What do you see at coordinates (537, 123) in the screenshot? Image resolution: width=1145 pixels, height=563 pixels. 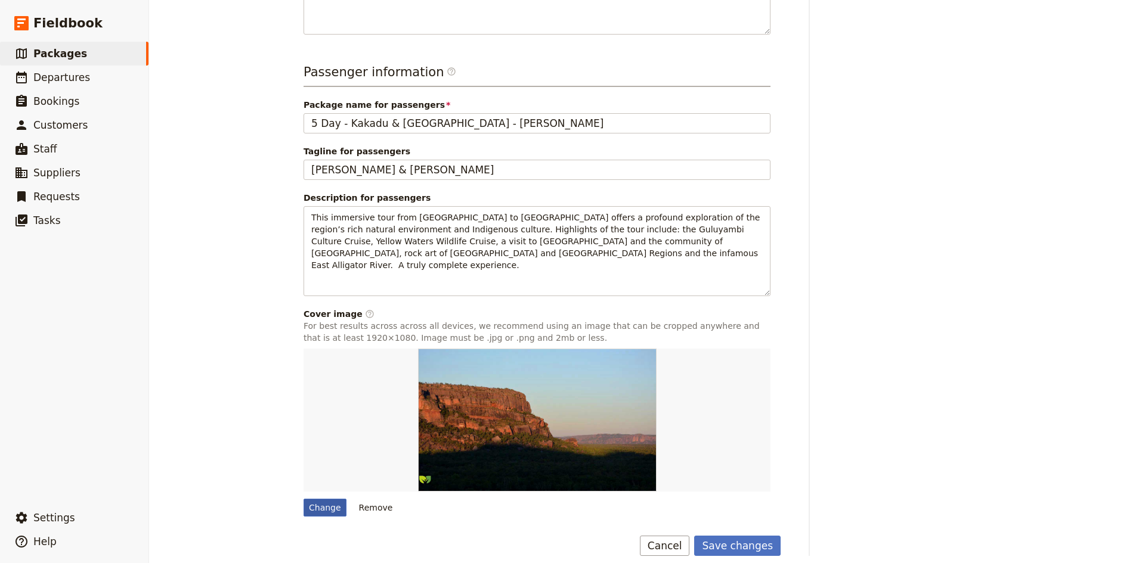 I see `input: Package name for passengers` at bounding box center [537, 123].